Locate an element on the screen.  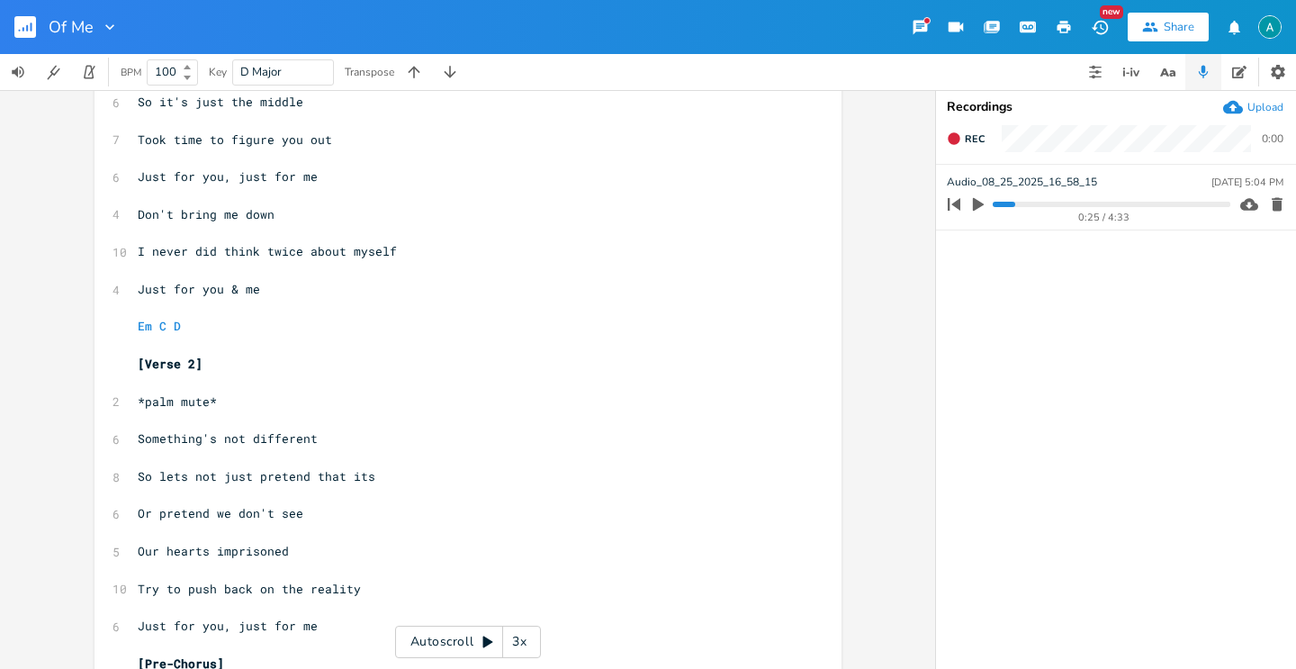
span: Rec is located at coordinates (974, 139).